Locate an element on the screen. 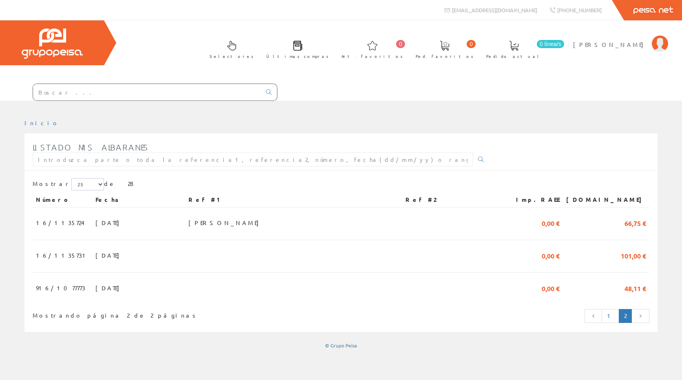 The width and height of the screenshot is (682, 380). span: Art. favoritos is located at coordinates (372, 56).